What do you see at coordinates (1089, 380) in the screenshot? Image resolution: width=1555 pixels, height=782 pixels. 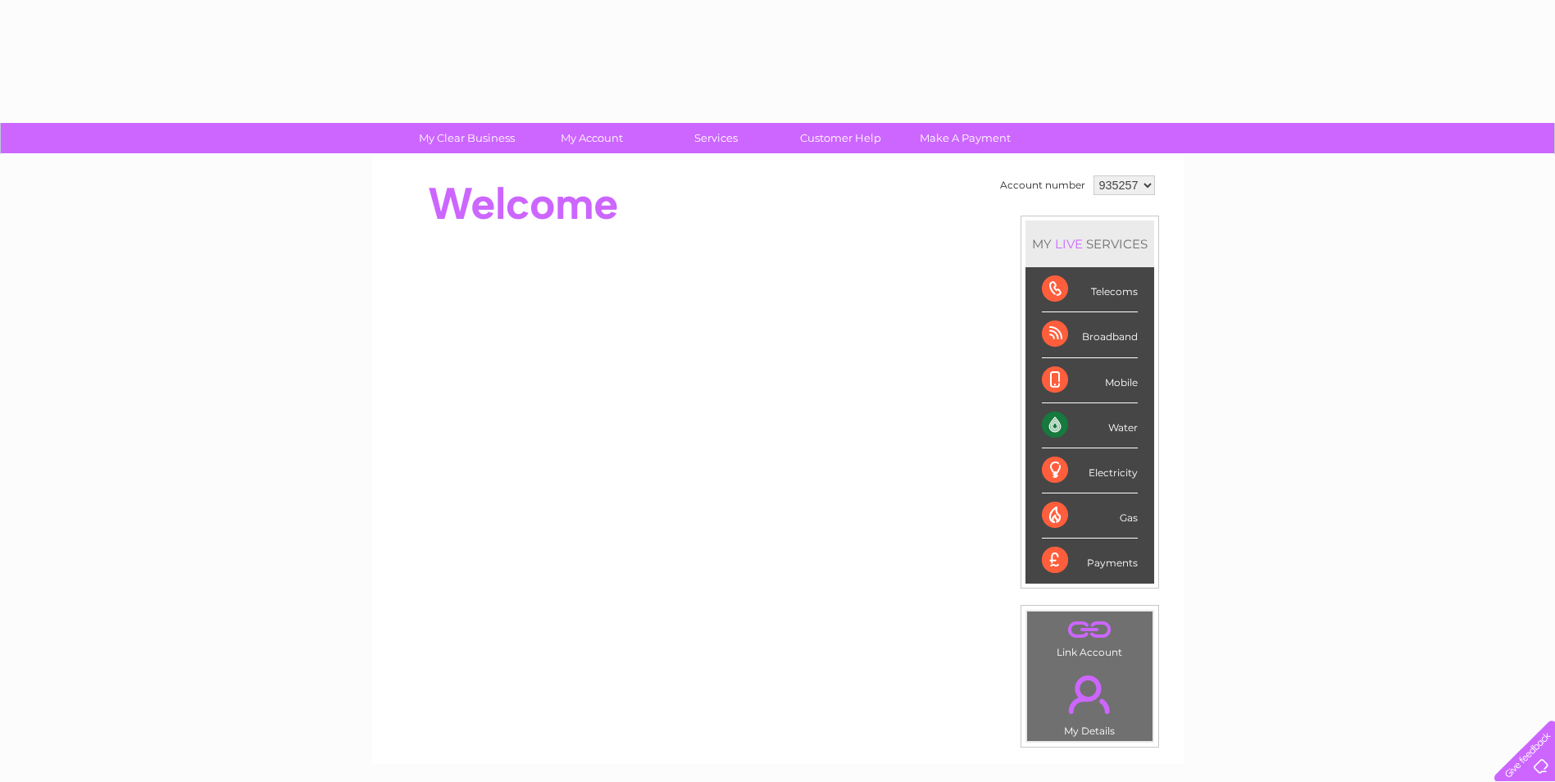 I see `div: Mobile` at bounding box center [1089, 380].